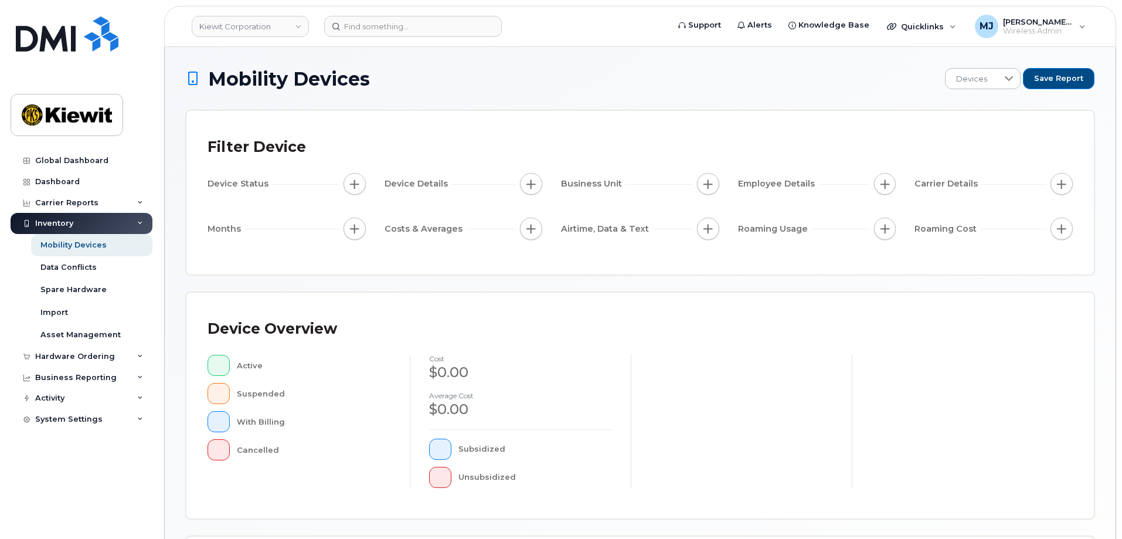 Image resolution: width=1122 pixels, height=539 pixels. Describe the element at coordinates (1058, 79) in the screenshot. I see `button: Save Report` at that location.